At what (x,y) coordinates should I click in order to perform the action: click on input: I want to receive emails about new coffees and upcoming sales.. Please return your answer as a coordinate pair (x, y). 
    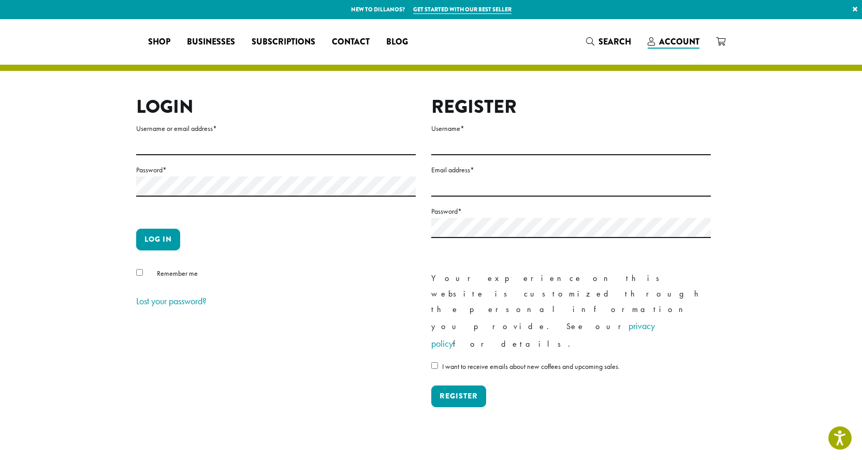
    Looking at the image, I should click on (434, 365).